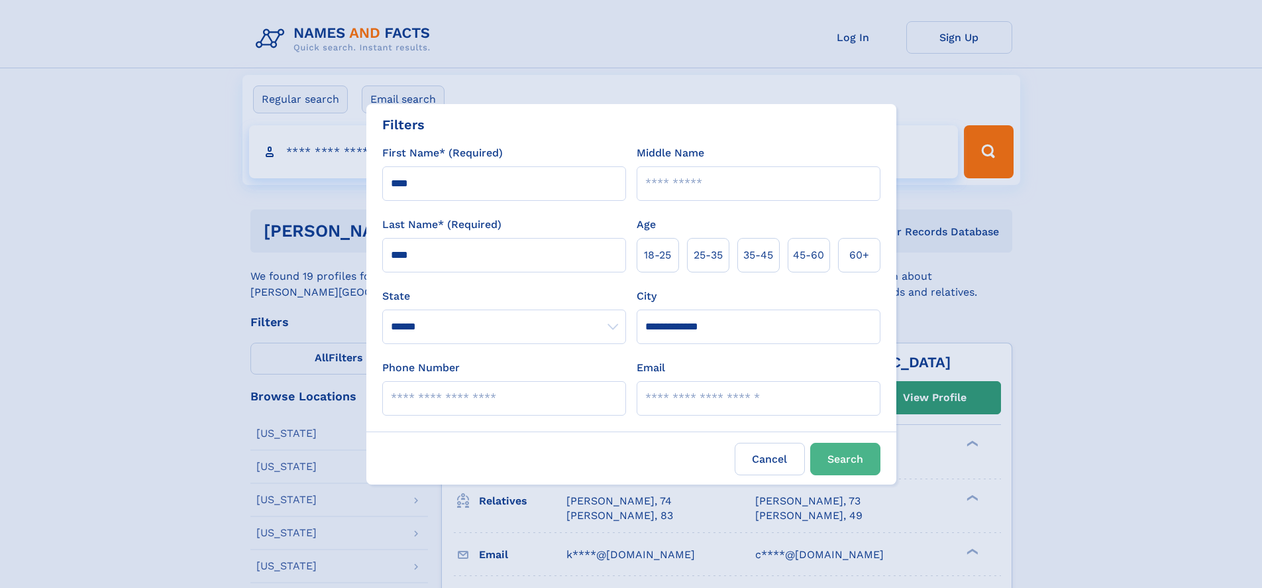  What do you see at coordinates (442, 225) in the screenshot?
I see `label: Last Name* (Required)` at bounding box center [442, 225].